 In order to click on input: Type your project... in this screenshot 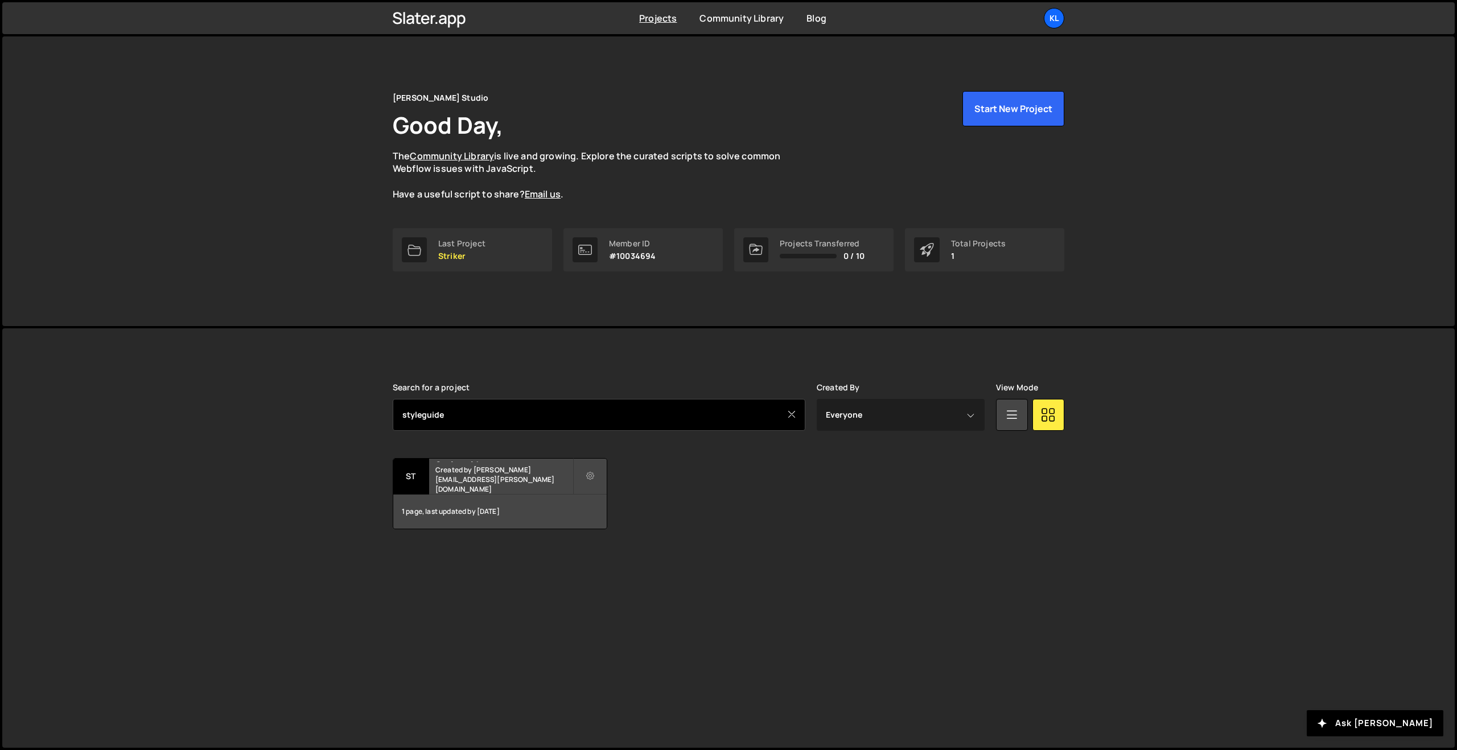, I will do `click(599, 415)`.